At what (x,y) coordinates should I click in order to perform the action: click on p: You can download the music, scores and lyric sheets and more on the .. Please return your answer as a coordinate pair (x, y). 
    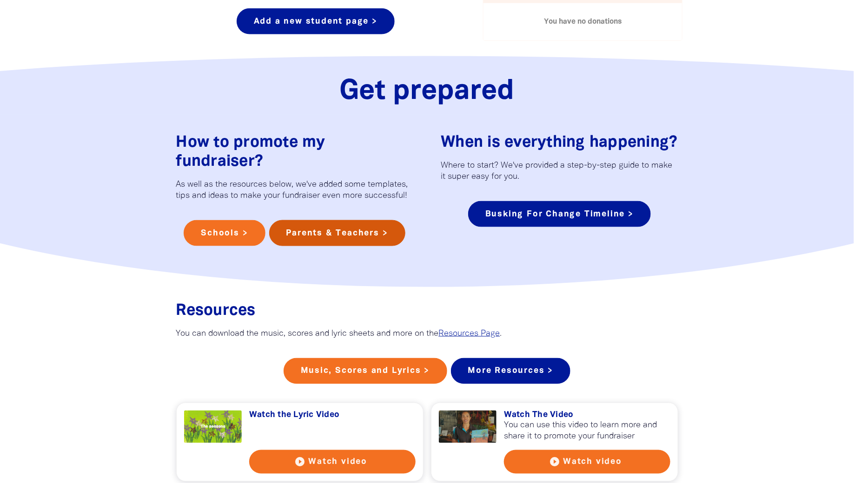
    Looking at the image, I should click on (427, 334).